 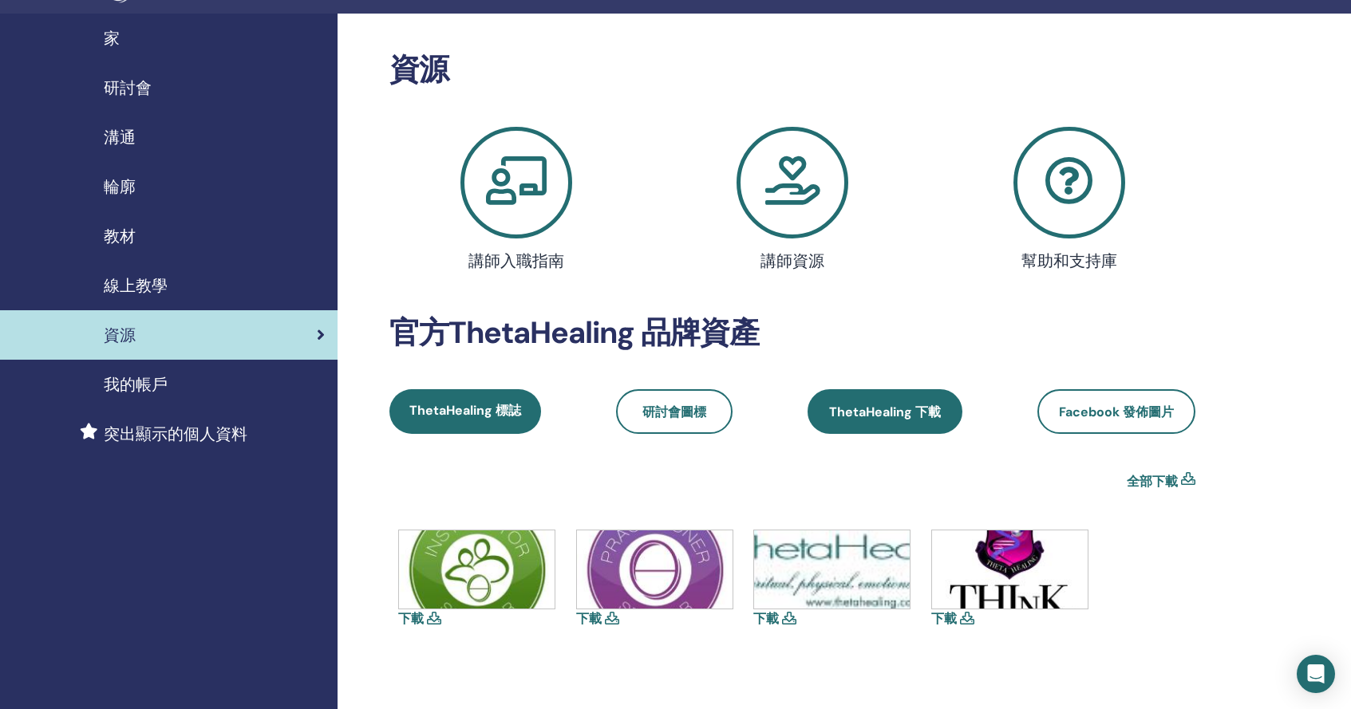 I want to click on font: 家, so click(x=112, y=38).